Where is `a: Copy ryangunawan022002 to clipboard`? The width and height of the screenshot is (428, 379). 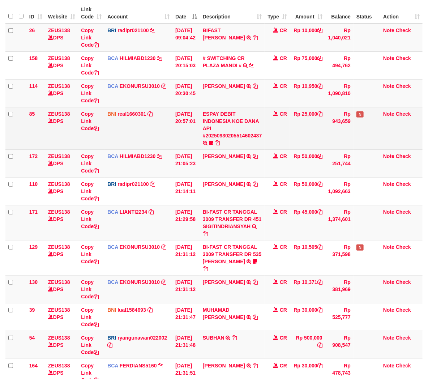 a: Copy ryangunawan022002 to clipboard is located at coordinates (110, 345).